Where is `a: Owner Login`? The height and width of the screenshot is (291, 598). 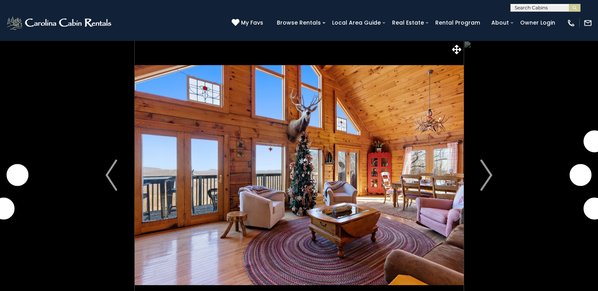
a: Owner Login is located at coordinates (538, 23).